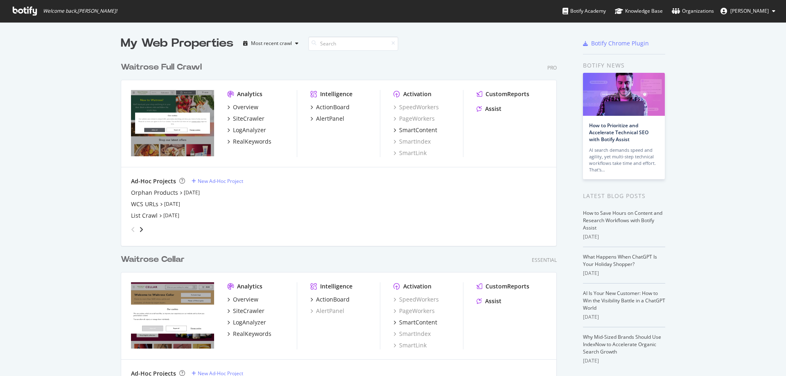 The image size is (786, 376). Describe the element at coordinates (638, 11) in the screenshot. I see `div: Knowledge Base` at that location.